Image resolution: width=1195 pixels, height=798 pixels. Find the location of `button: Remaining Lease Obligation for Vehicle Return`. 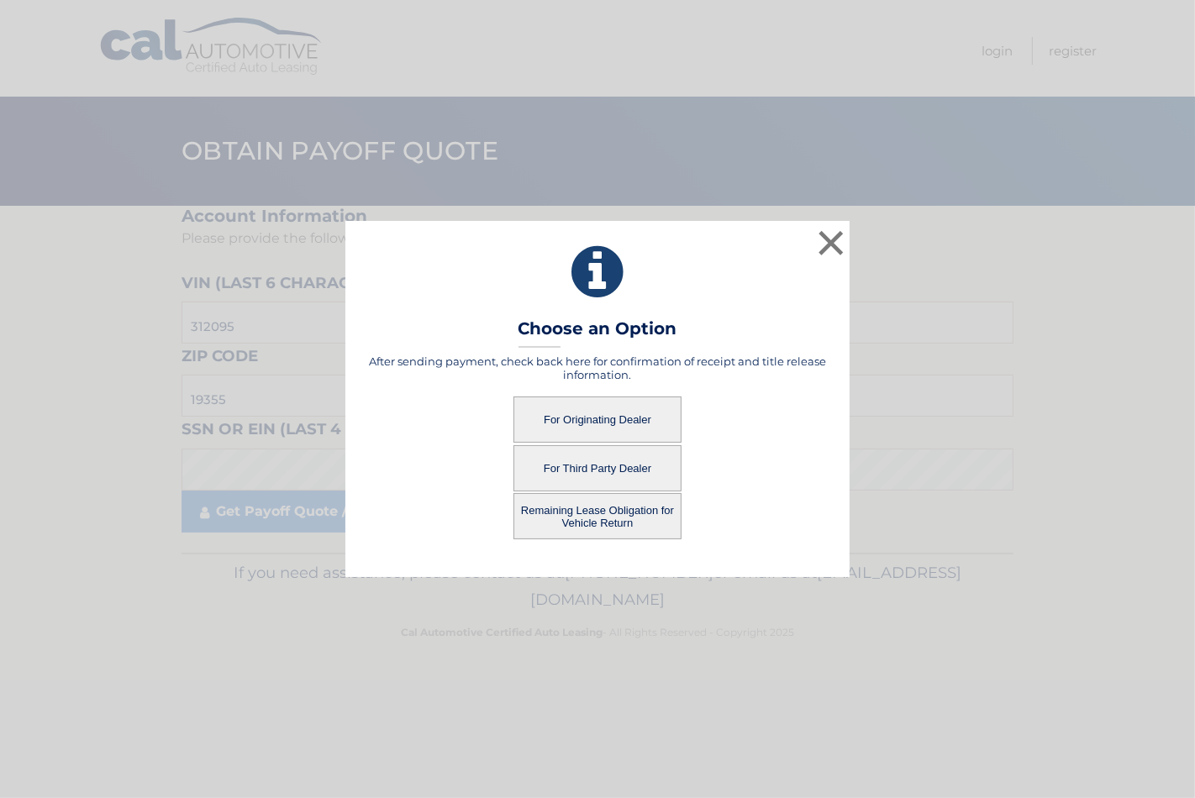

button: Remaining Lease Obligation for Vehicle Return is located at coordinates (597, 516).